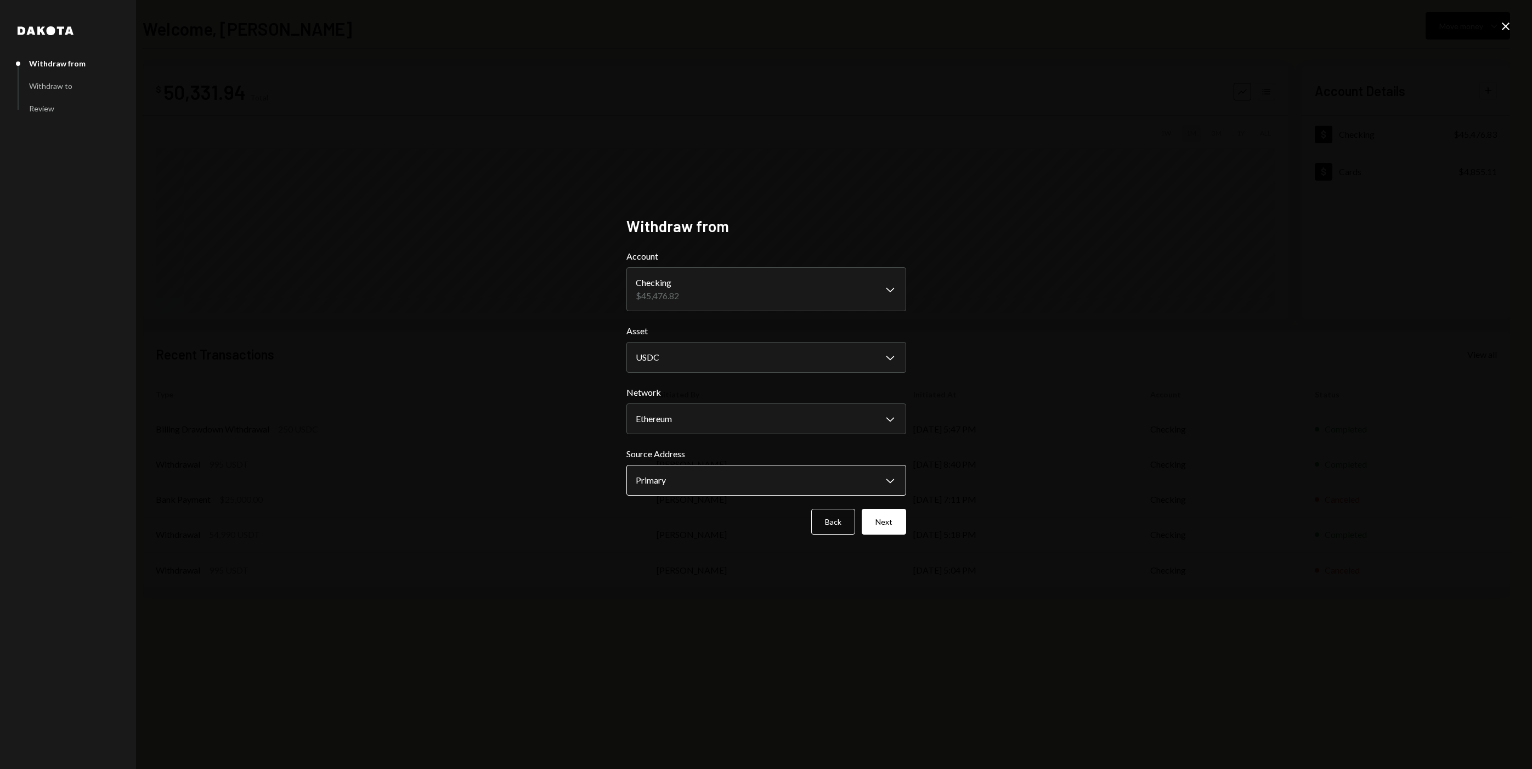  What do you see at coordinates (766, 480) in the screenshot?
I see `button: Source Address` at bounding box center [766, 480].